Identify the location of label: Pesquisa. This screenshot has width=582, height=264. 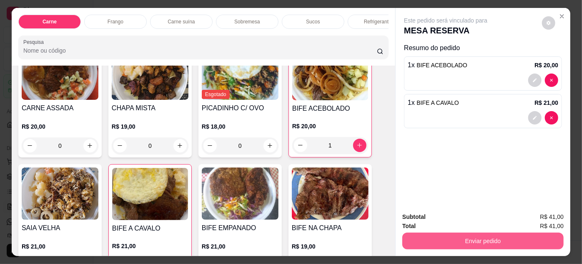
(35, 42).